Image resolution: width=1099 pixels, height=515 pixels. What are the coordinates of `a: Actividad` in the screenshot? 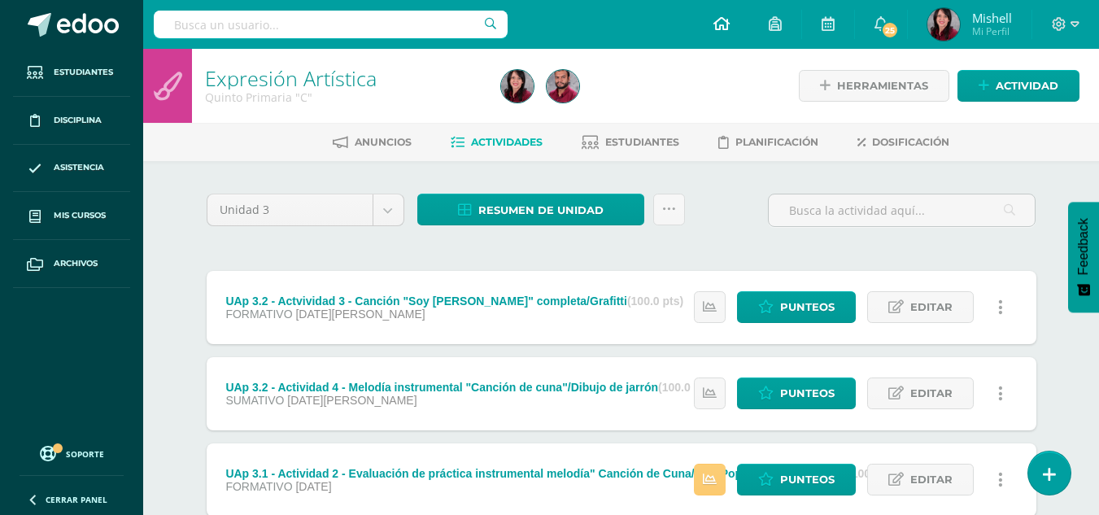 It's located at (1019, 85).